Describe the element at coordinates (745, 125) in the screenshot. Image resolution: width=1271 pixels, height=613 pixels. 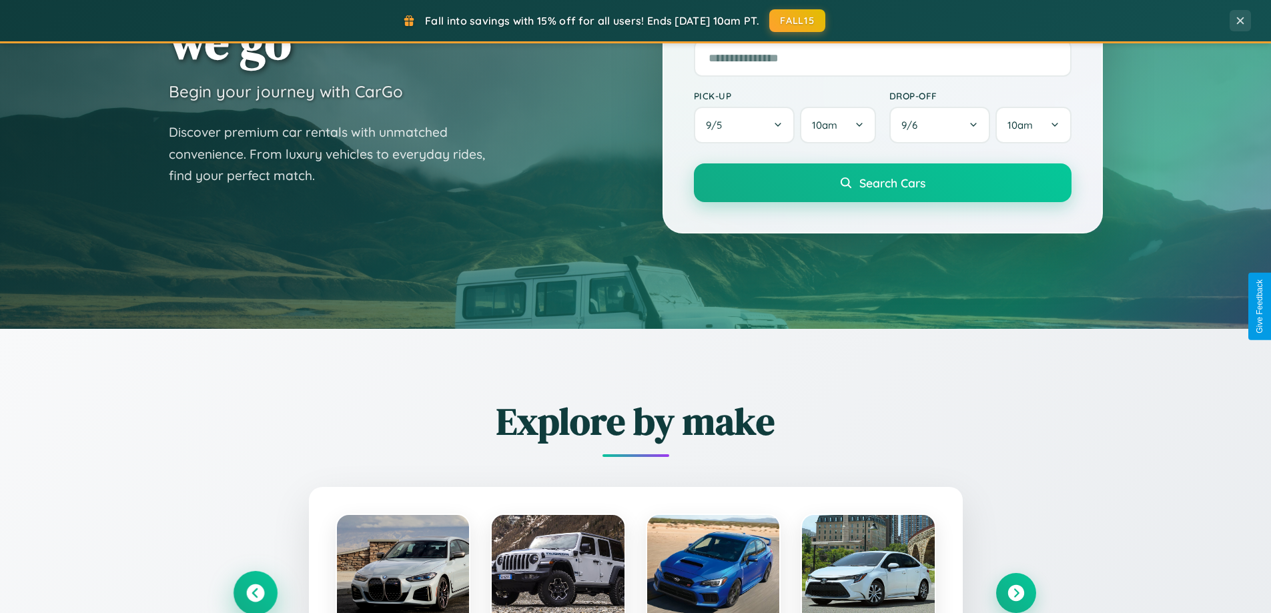
I see `button: 9/5` at that location.